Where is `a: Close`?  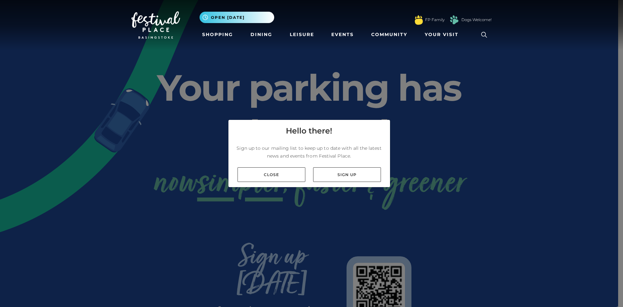 a: Close is located at coordinates (271, 174).